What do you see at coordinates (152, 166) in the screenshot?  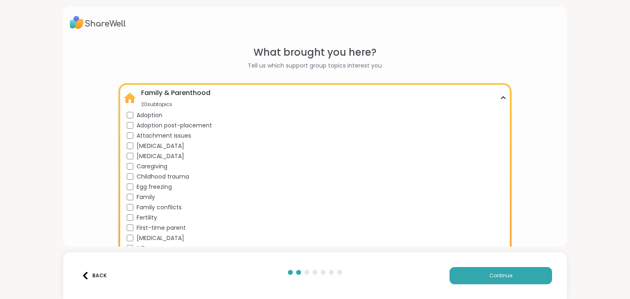 I see `span: Caregiving` at bounding box center [152, 166].